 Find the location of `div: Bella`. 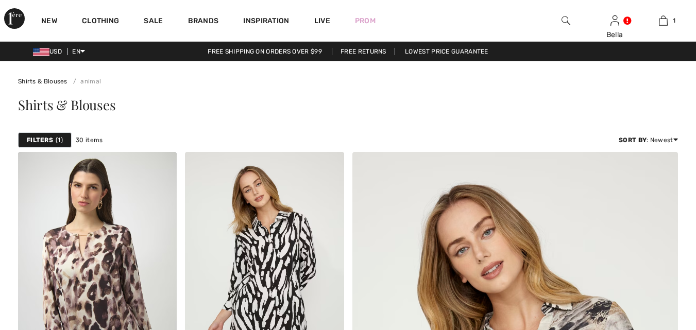

div: Bella is located at coordinates (614, 35).